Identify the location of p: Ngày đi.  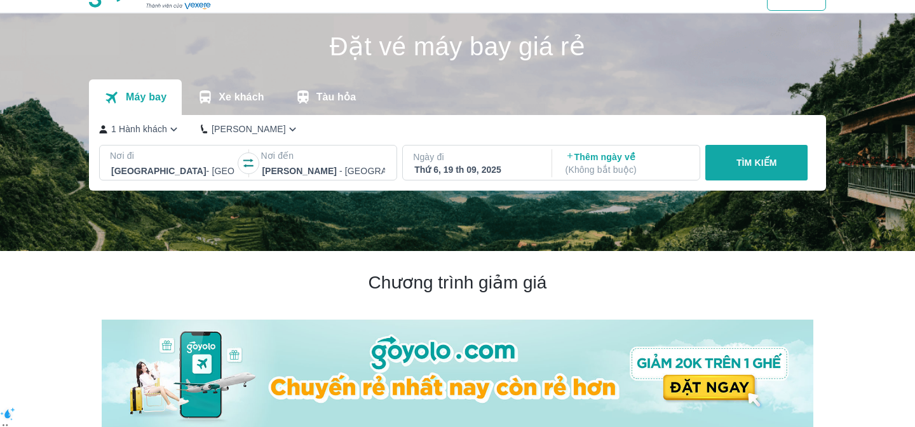
(476, 157).